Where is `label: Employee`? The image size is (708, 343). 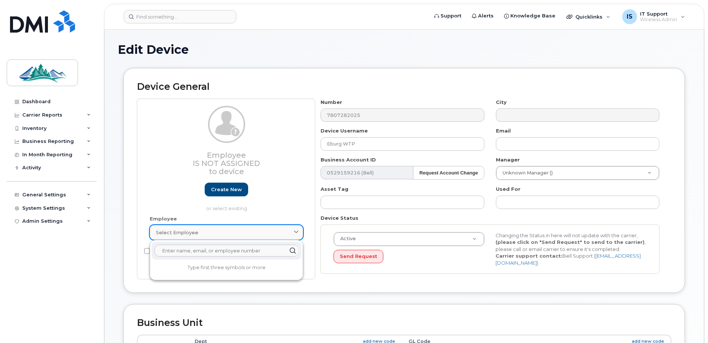
label: Employee is located at coordinates (163, 219).